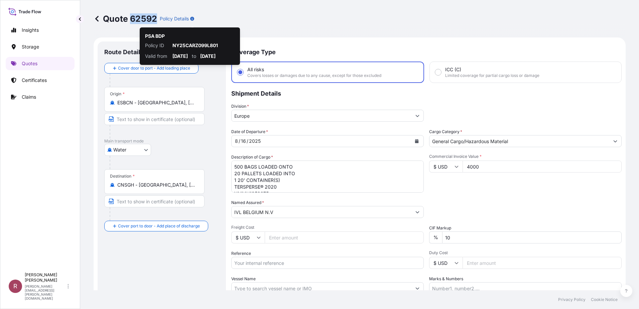  I want to click on div: Origin, so click(117, 94).